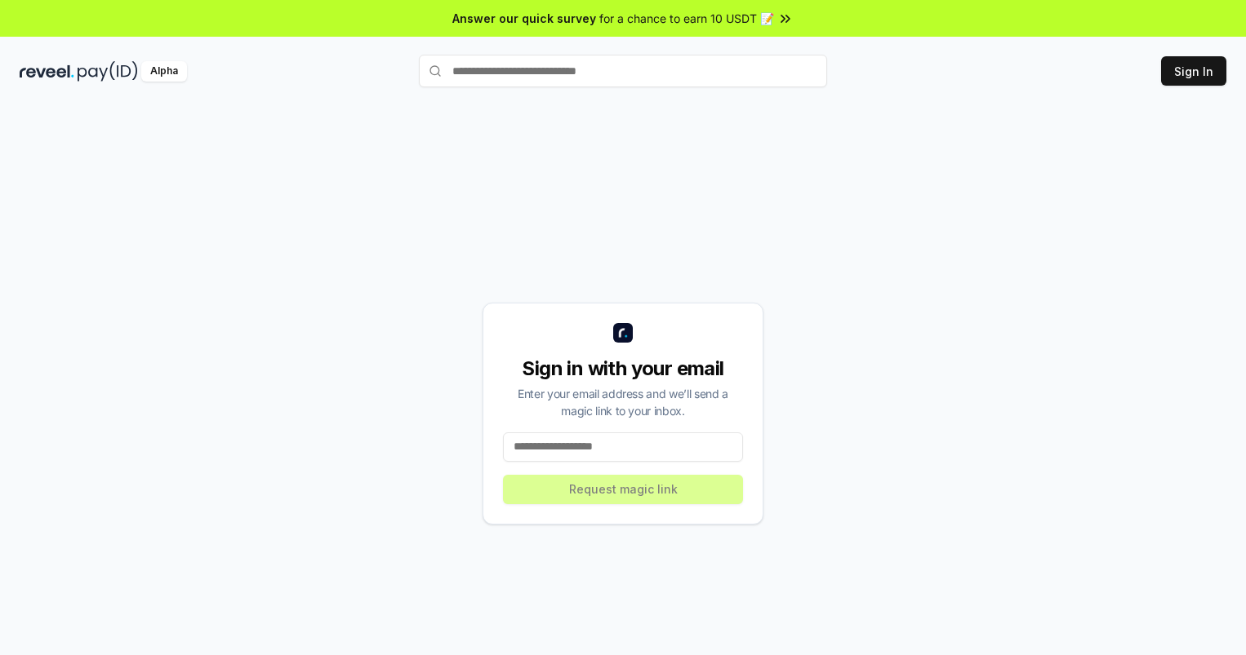 The height and width of the screenshot is (655, 1246). I want to click on div: Sign in with your email, so click(623, 369).